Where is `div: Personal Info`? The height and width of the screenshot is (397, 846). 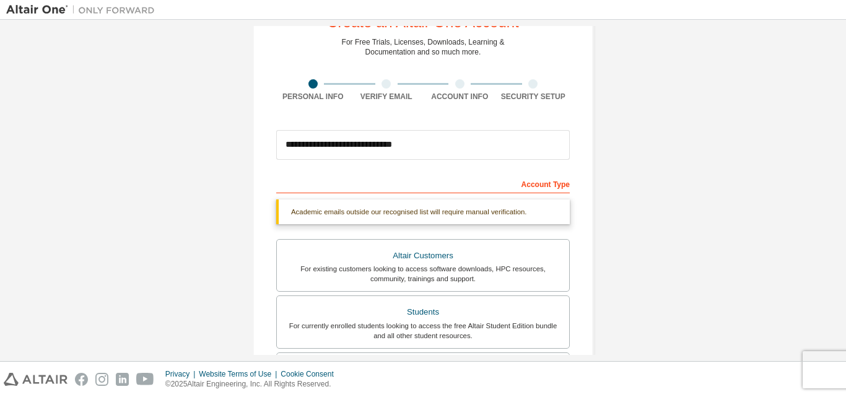
div: Personal Info is located at coordinates (313, 97).